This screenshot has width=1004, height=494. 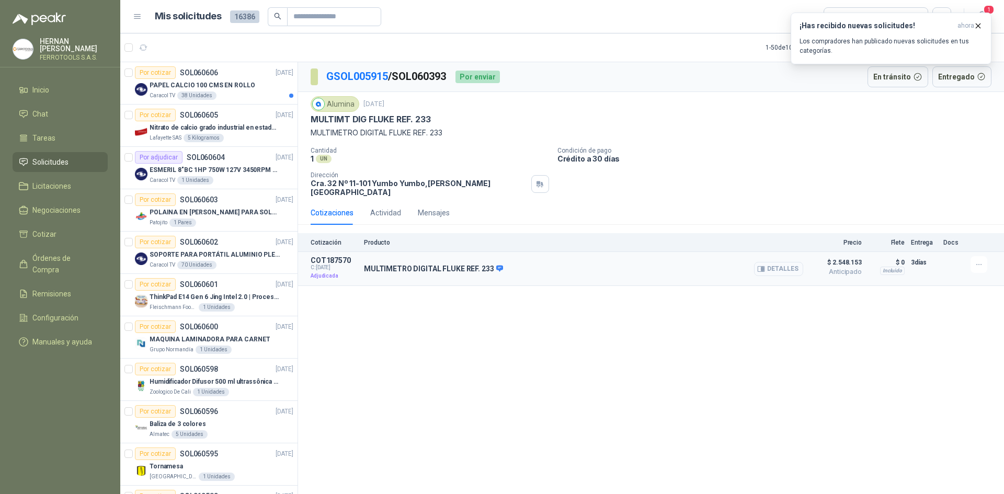 I want to click on p: SOL060604, so click(x=205, y=157).